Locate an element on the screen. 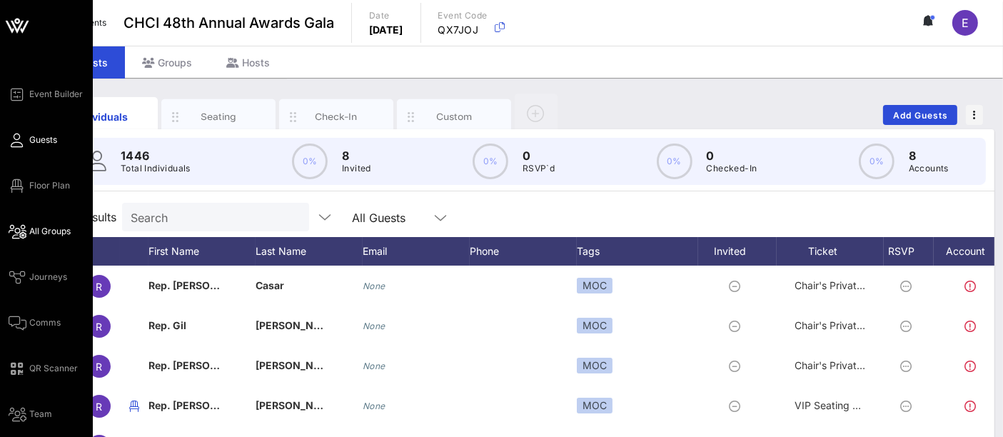  p: Date is located at coordinates (386, 16).